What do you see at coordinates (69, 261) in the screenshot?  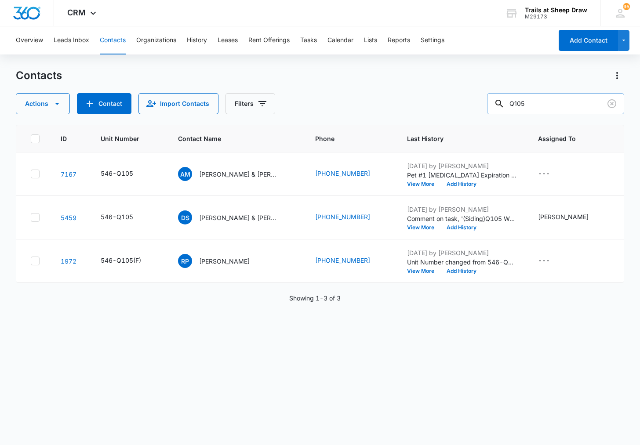 I see `a: Navigate to contact details page for Ruth Phipps` at bounding box center [69, 261].